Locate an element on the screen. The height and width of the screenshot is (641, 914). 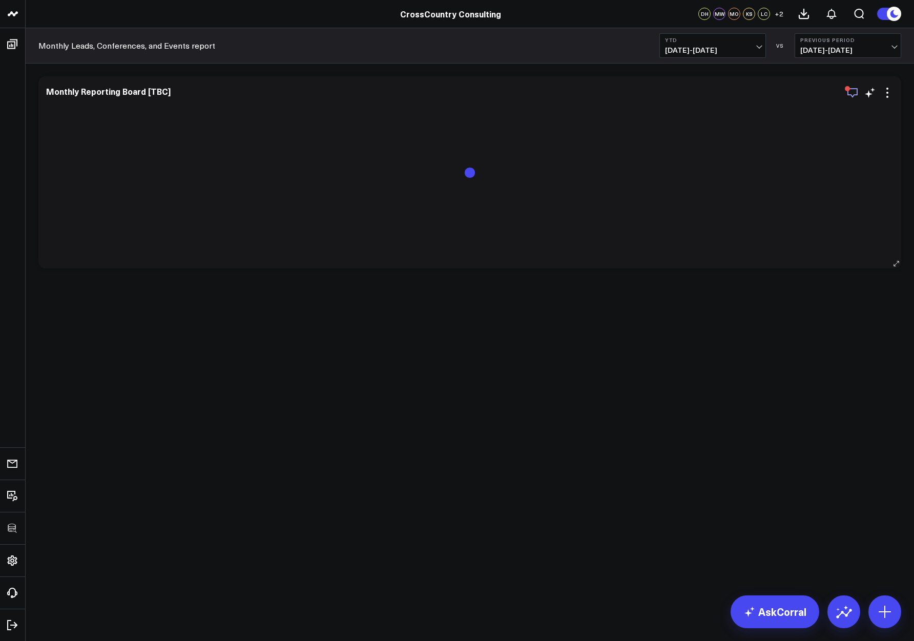
button: +2 is located at coordinates (778, 14).